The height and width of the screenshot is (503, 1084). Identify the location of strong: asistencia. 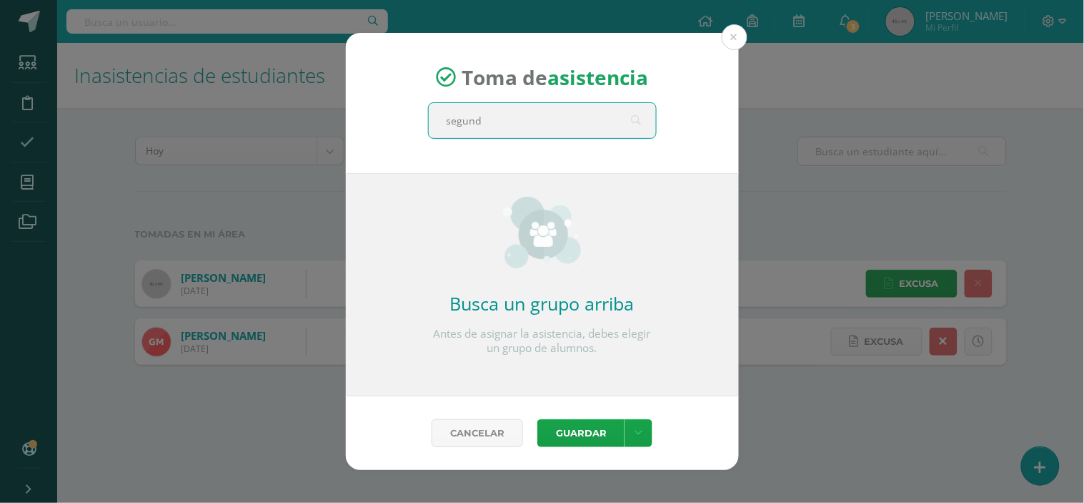
(598, 77).